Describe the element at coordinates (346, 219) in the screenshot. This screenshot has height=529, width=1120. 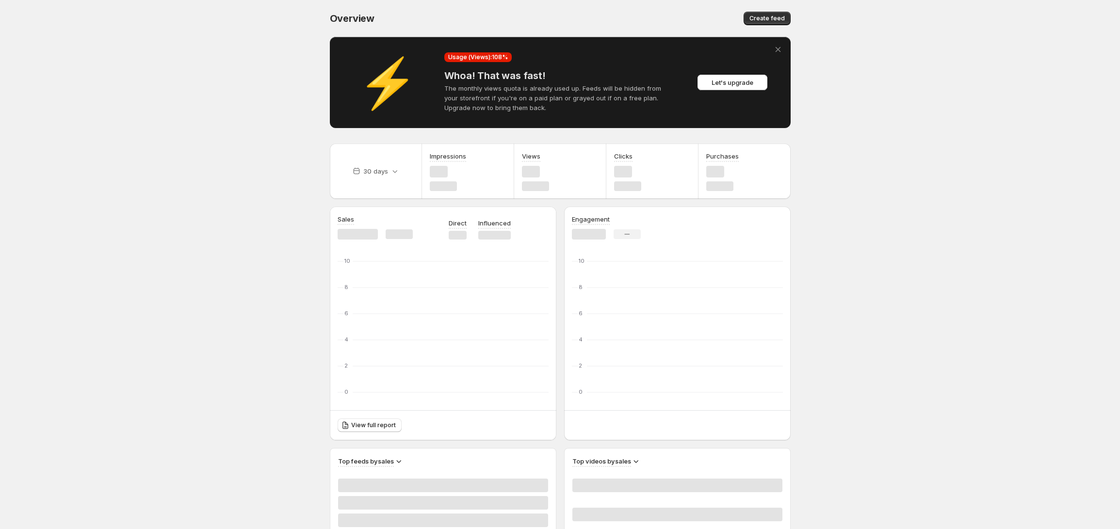
I see `h3: Sales` at that location.